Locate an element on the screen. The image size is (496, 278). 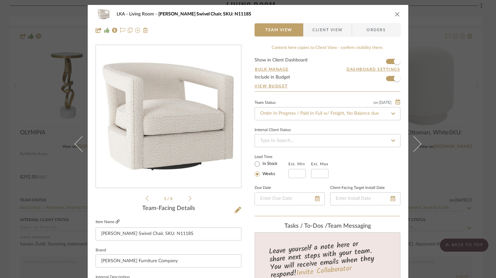
label: Brand is located at coordinates (101, 250).